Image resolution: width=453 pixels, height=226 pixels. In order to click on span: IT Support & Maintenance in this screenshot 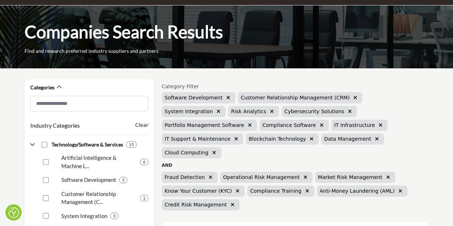, I will do `click(197, 139)`.